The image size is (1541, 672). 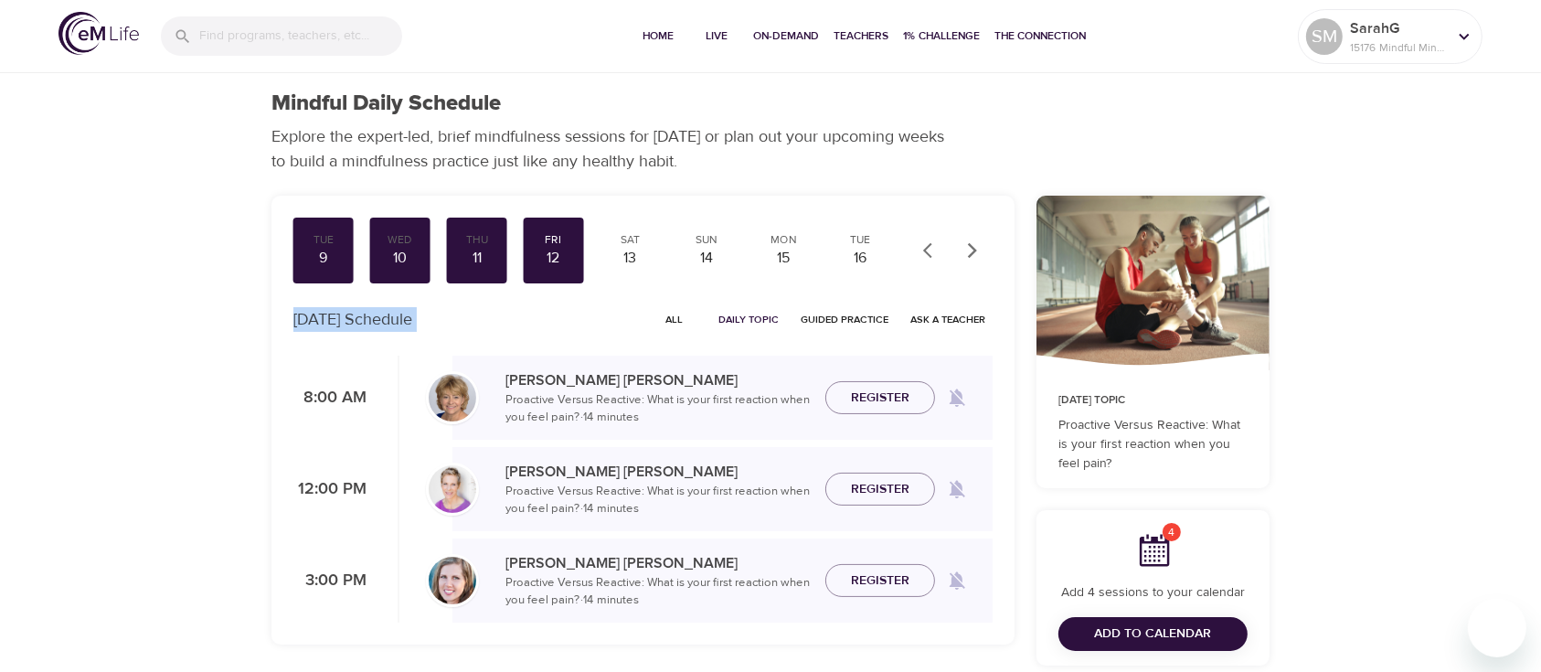 What do you see at coordinates (1153, 634) in the screenshot?
I see `button: Add to Calendar` at bounding box center [1153, 634].